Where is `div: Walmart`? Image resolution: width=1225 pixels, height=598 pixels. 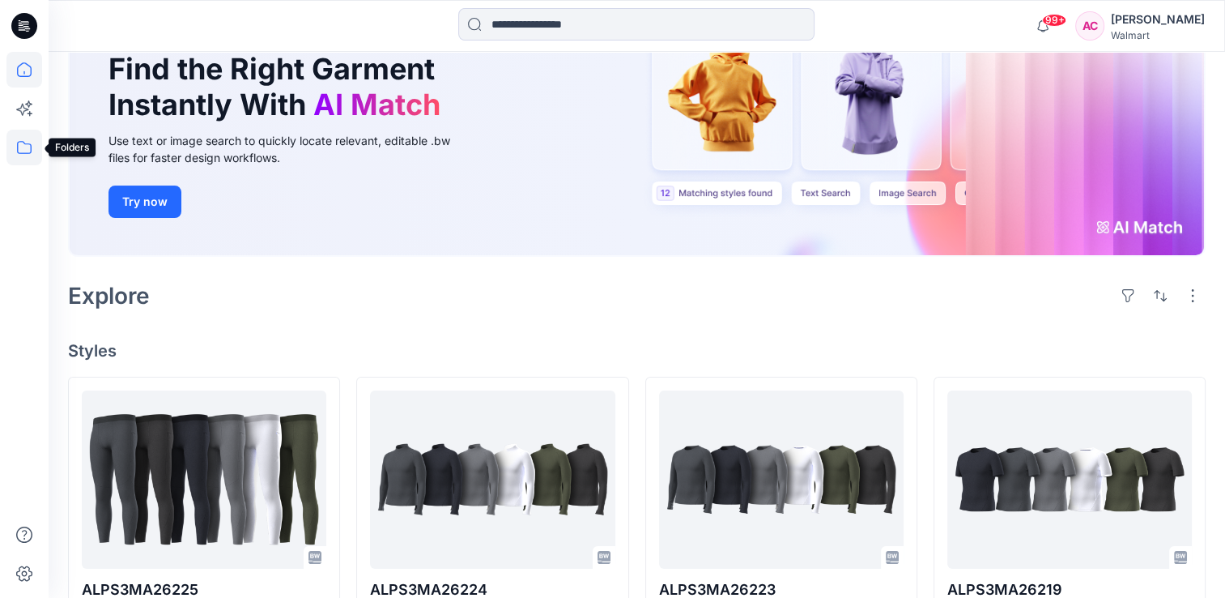 div: Walmart is located at coordinates (1158, 35).